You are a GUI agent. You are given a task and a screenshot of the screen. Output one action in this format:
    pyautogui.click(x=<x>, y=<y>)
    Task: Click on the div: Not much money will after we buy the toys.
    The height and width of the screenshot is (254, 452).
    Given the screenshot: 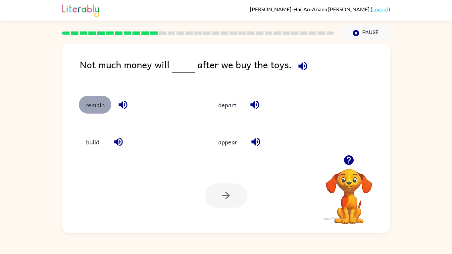 What is the action you would take?
    pyautogui.click(x=235, y=70)
    